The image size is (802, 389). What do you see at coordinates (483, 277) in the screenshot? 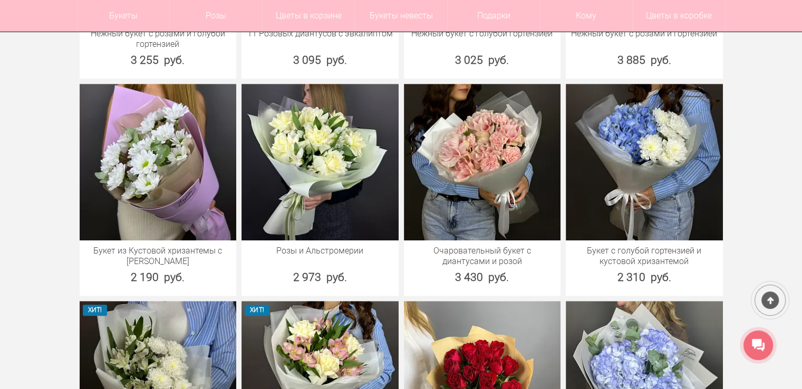
I see `div: 3 430 руб.` at bounding box center [483, 277].